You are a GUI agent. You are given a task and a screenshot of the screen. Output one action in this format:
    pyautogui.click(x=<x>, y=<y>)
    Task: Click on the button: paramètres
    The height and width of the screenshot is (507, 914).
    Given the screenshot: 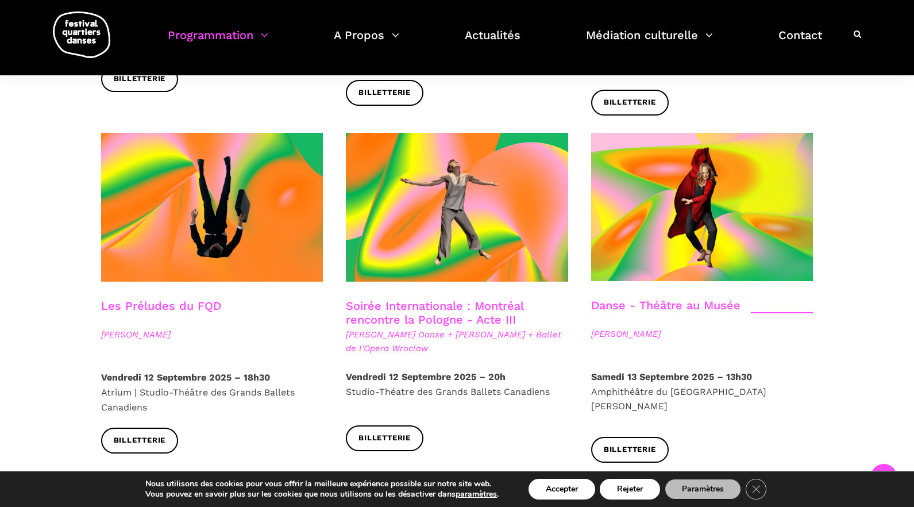 What is the action you would take?
    pyautogui.click(x=476, y=494)
    